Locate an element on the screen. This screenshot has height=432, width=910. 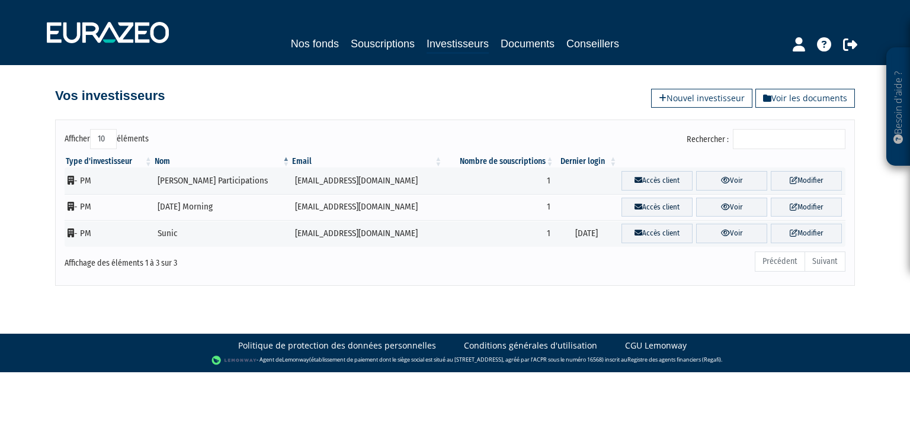
a: Nouvel investisseur is located at coordinates (701, 98).